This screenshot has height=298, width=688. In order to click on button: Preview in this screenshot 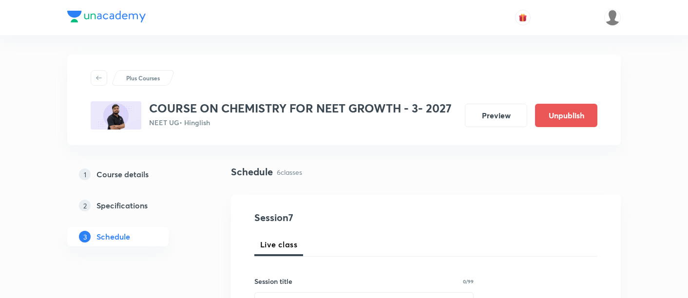, I will do `click(496, 116)`.